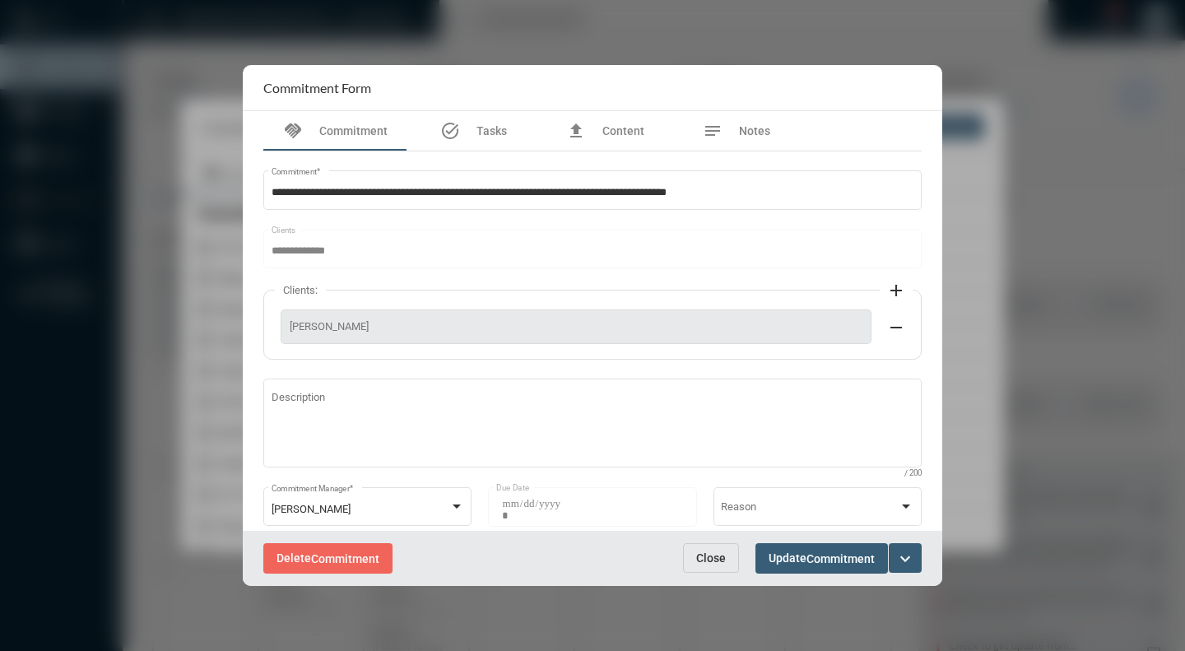 This screenshot has width=1185, height=651. Describe the element at coordinates (576, 131) in the screenshot. I see `mat-icon: file_upload` at that location.